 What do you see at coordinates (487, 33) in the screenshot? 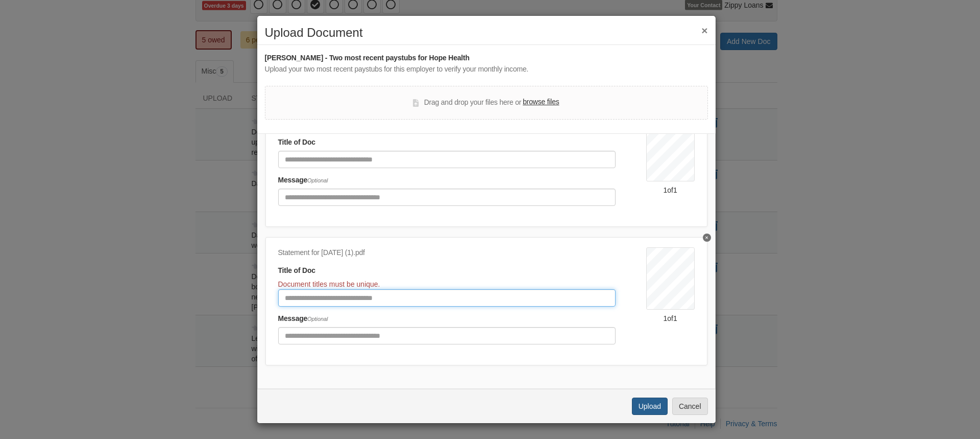
I see `h2: Upload Document` at bounding box center [487, 33].